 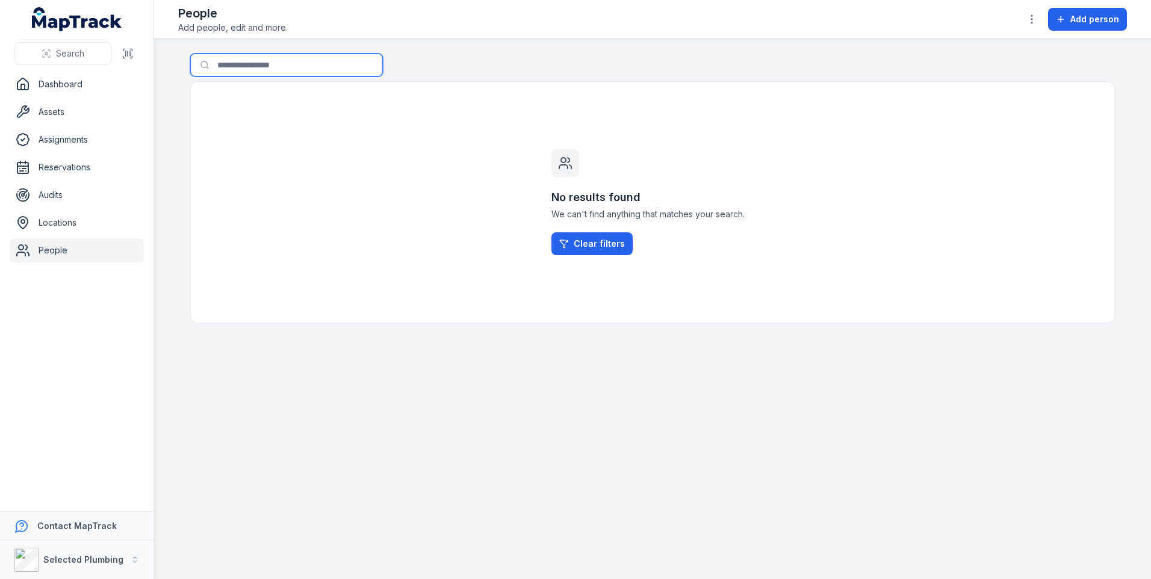 I want to click on a: Locations, so click(x=76, y=223).